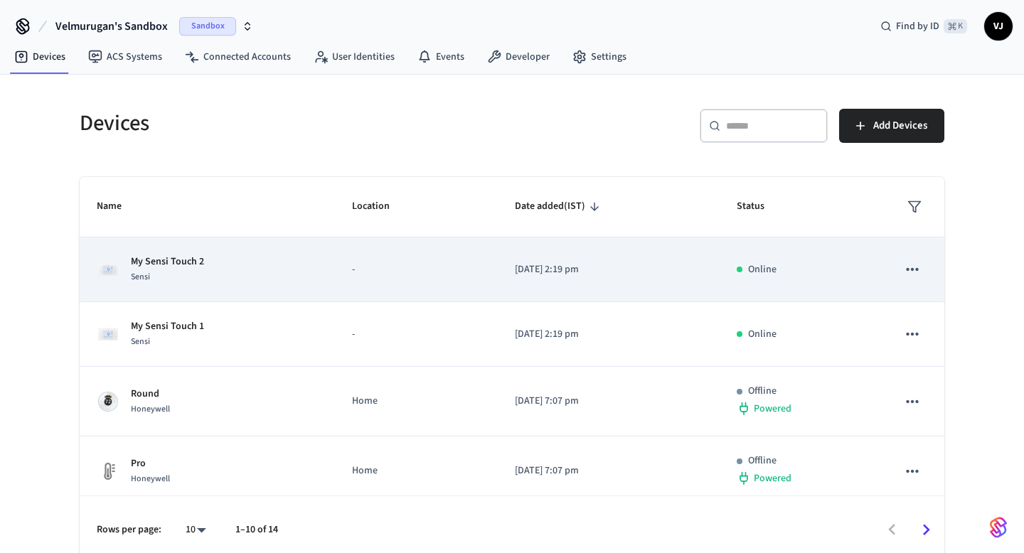 This screenshot has width=1024, height=553. I want to click on a: Events, so click(441, 57).